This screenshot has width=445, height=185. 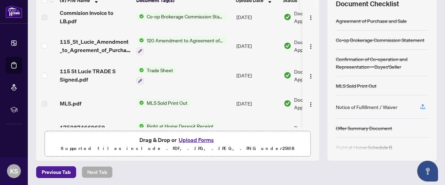 I want to click on span: Previous Tab, so click(x=56, y=173).